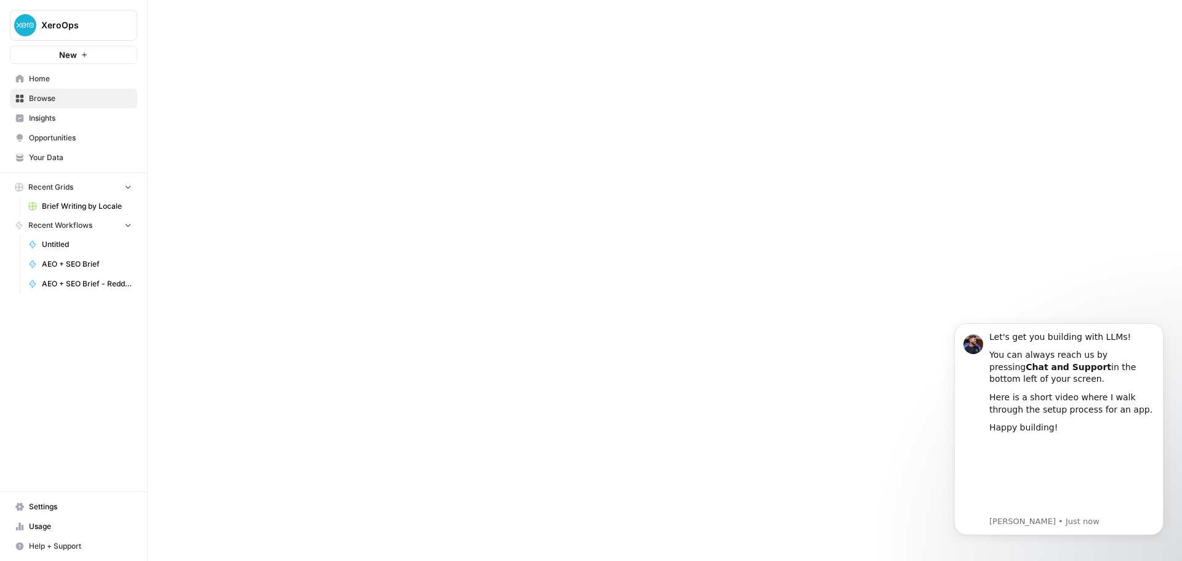 This screenshot has width=1182, height=561. I want to click on a: Usage, so click(73, 526).